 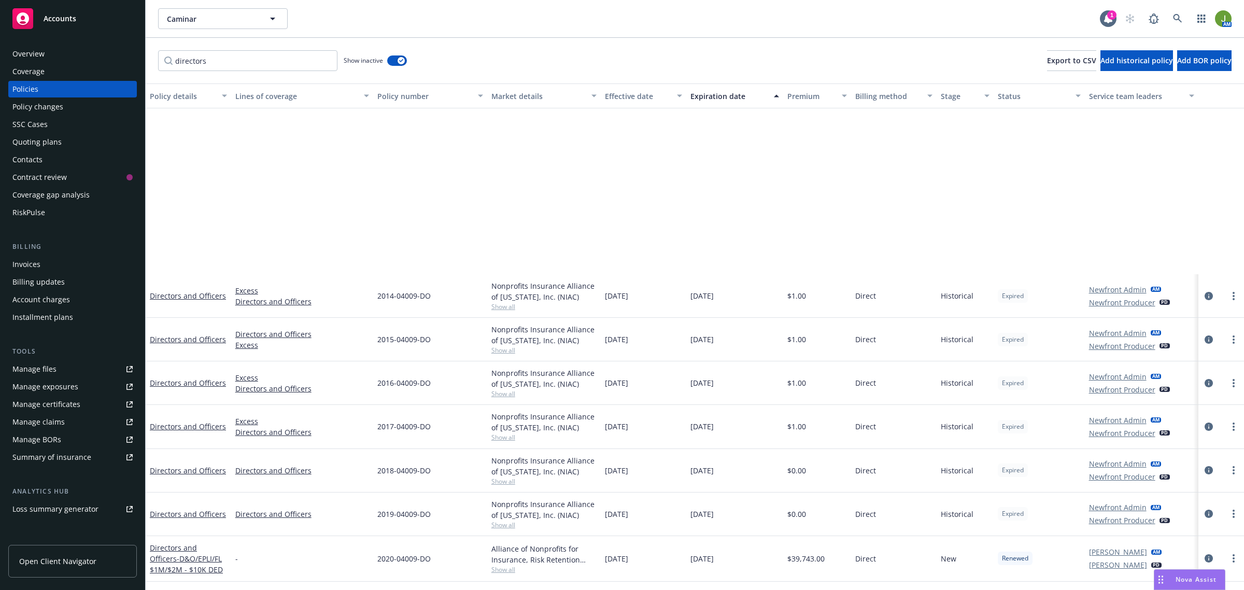 What do you see at coordinates (404, 339) in the screenshot?
I see `span: 2015-04009-DO` at bounding box center [404, 339].